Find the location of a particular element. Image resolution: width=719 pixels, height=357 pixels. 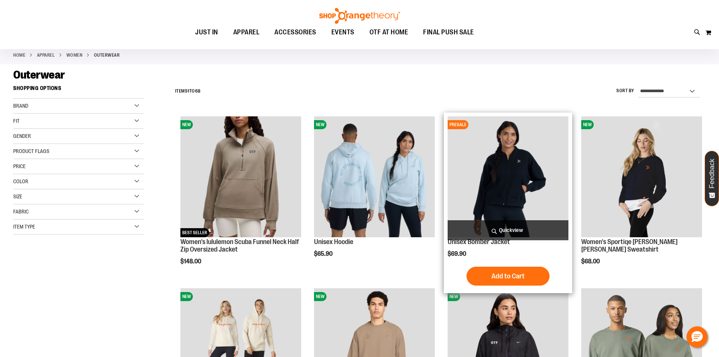

span: $69.90 is located at coordinates (457, 254).